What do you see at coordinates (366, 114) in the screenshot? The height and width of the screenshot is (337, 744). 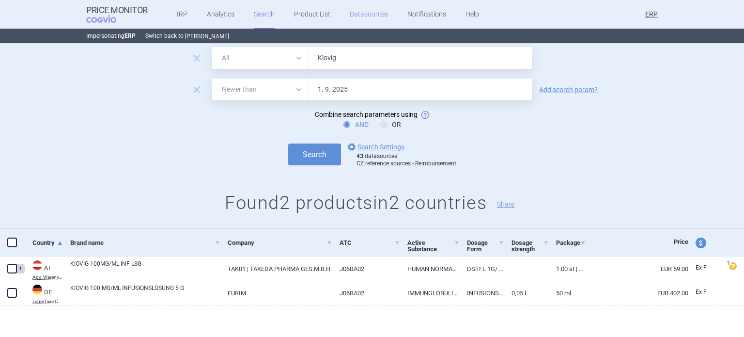 I see `span: Combine search parameters using` at bounding box center [366, 114].